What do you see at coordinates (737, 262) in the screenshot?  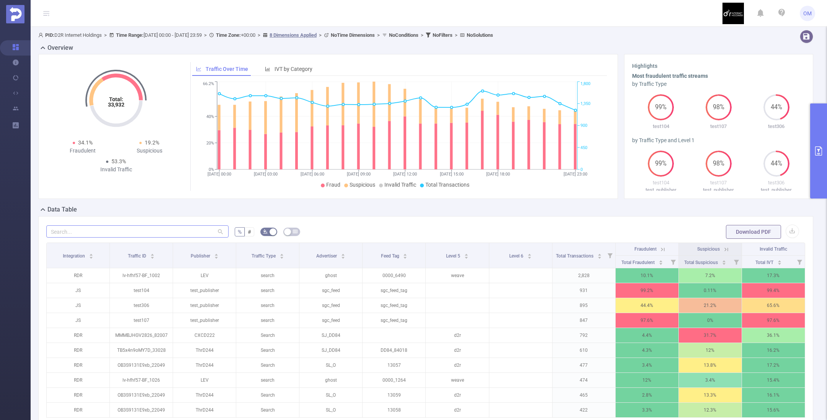 I see `i: Filter menu` at bounding box center [737, 262].